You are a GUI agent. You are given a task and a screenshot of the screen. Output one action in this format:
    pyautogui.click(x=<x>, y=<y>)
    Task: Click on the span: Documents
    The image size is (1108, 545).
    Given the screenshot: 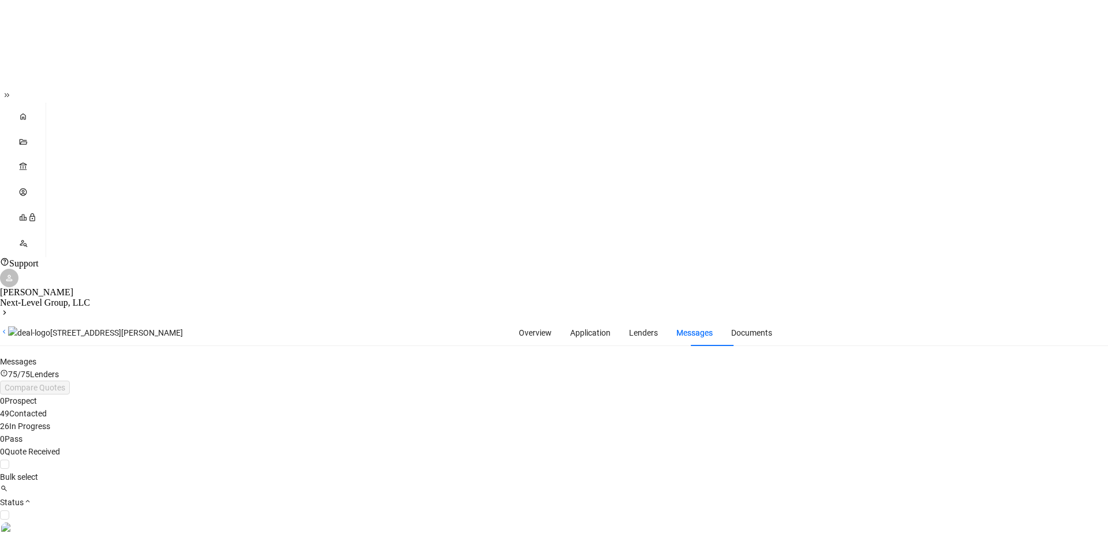 What is the action you would take?
    pyautogui.click(x=752, y=333)
    